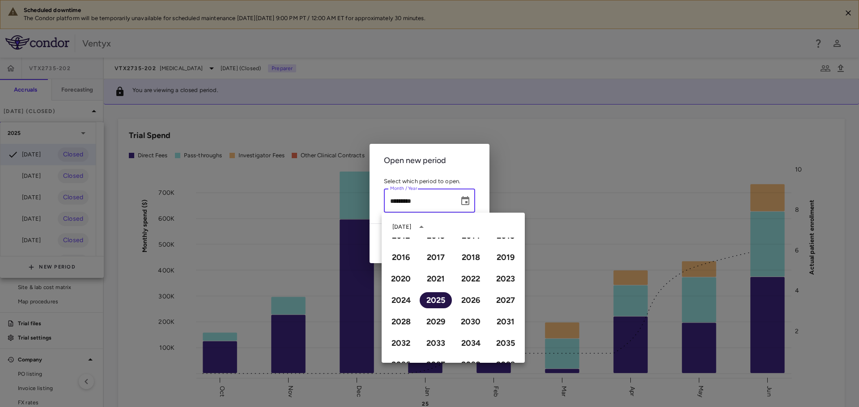 The height and width of the screenshot is (407, 859). Describe the element at coordinates (401, 365) in the screenshot. I see `button: 2036` at that location.